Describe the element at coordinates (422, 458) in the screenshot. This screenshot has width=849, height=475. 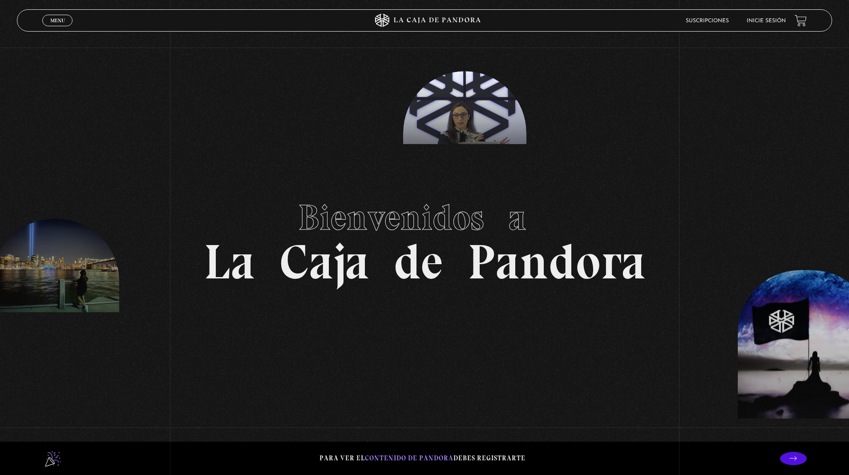
I see `p: Para ver el debes registrarte` at that location.